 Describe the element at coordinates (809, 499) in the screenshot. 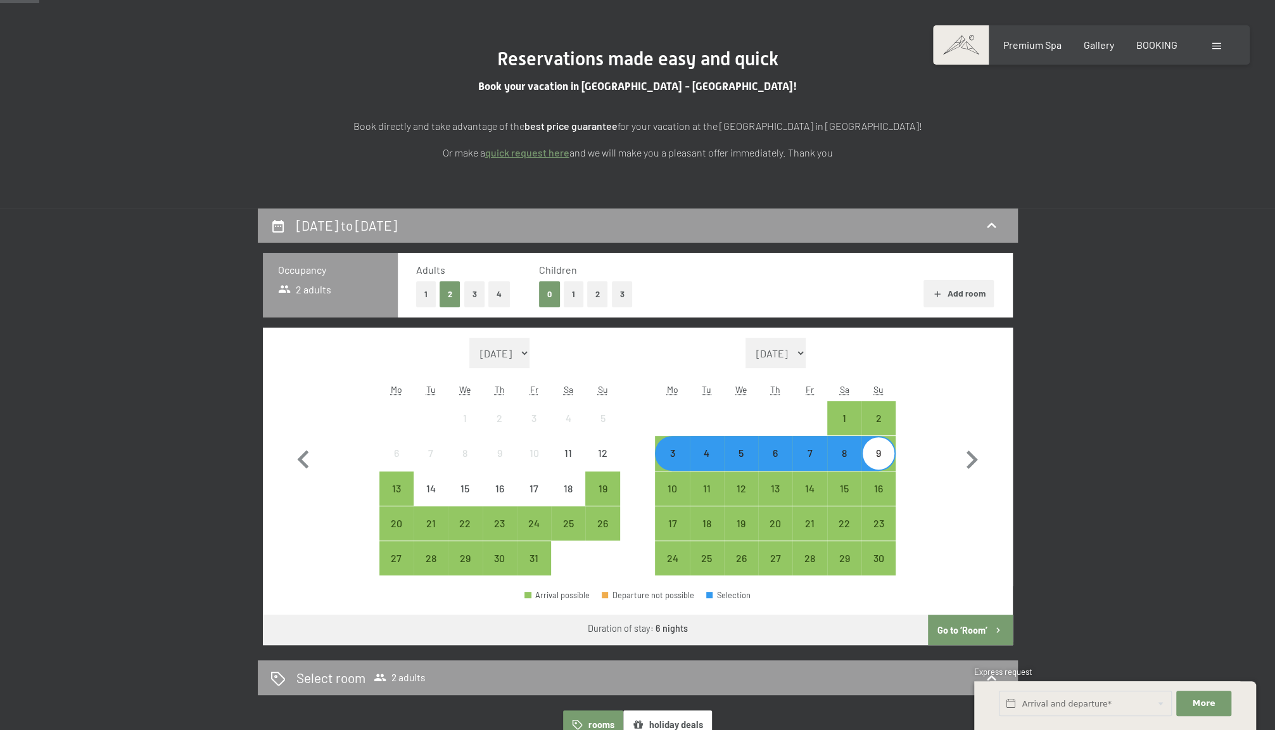

I see `div: 14` at that location.